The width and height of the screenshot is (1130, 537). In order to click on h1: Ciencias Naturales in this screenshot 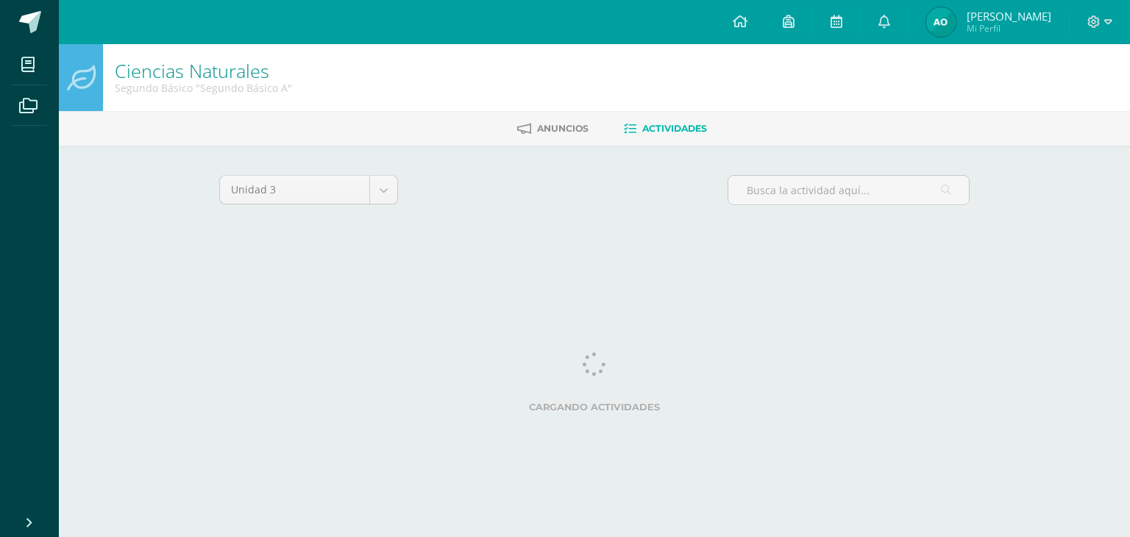, I will do `click(203, 71)`.